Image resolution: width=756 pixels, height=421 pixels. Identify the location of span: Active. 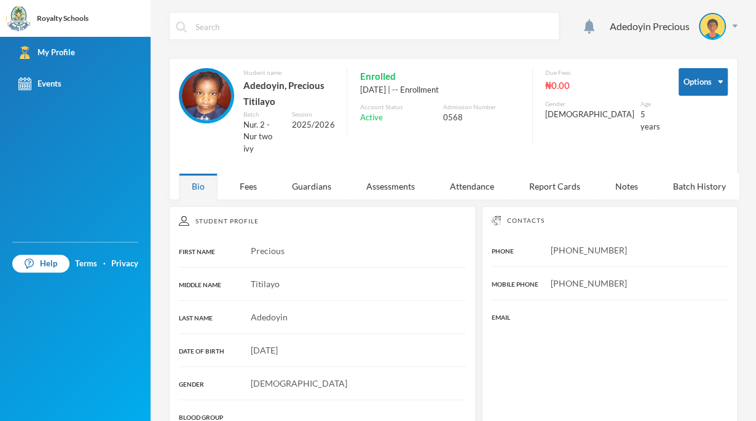
(370, 118).